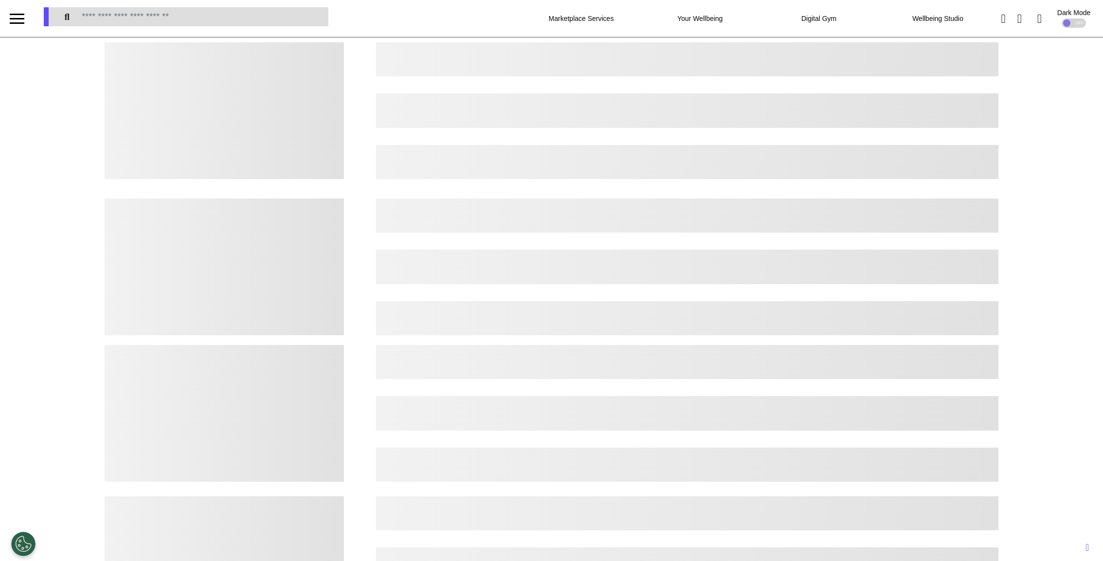 The height and width of the screenshot is (561, 1103). I want to click on div: OFF, so click(1074, 23).